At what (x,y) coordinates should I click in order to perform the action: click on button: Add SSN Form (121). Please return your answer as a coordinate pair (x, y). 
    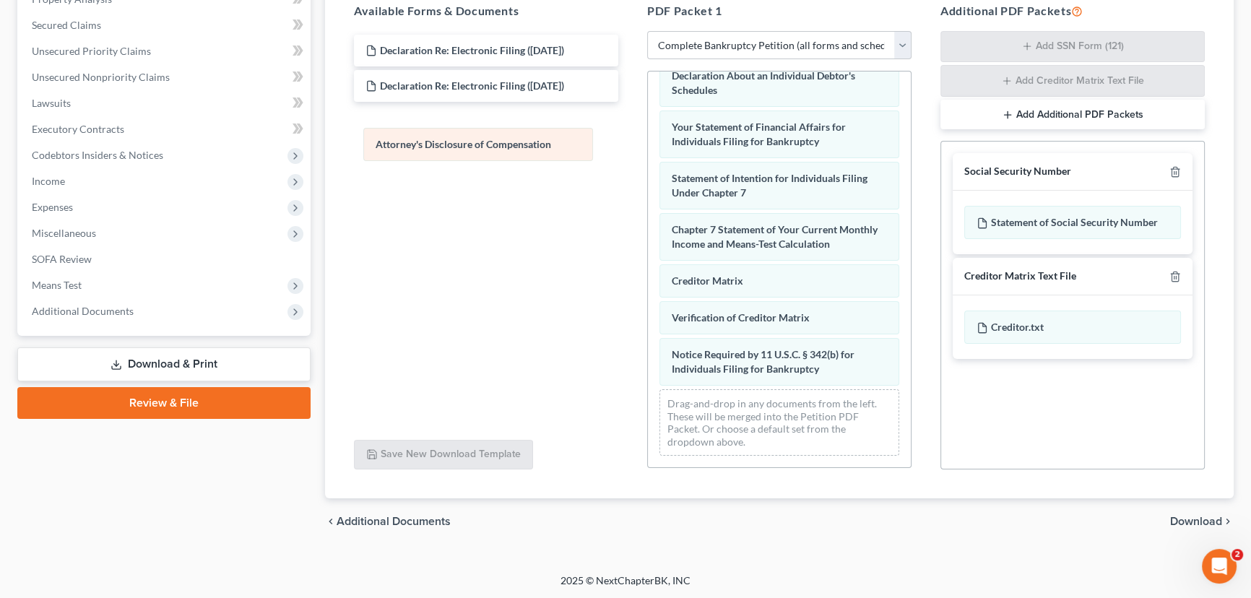
    Looking at the image, I should click on (1072, 47).